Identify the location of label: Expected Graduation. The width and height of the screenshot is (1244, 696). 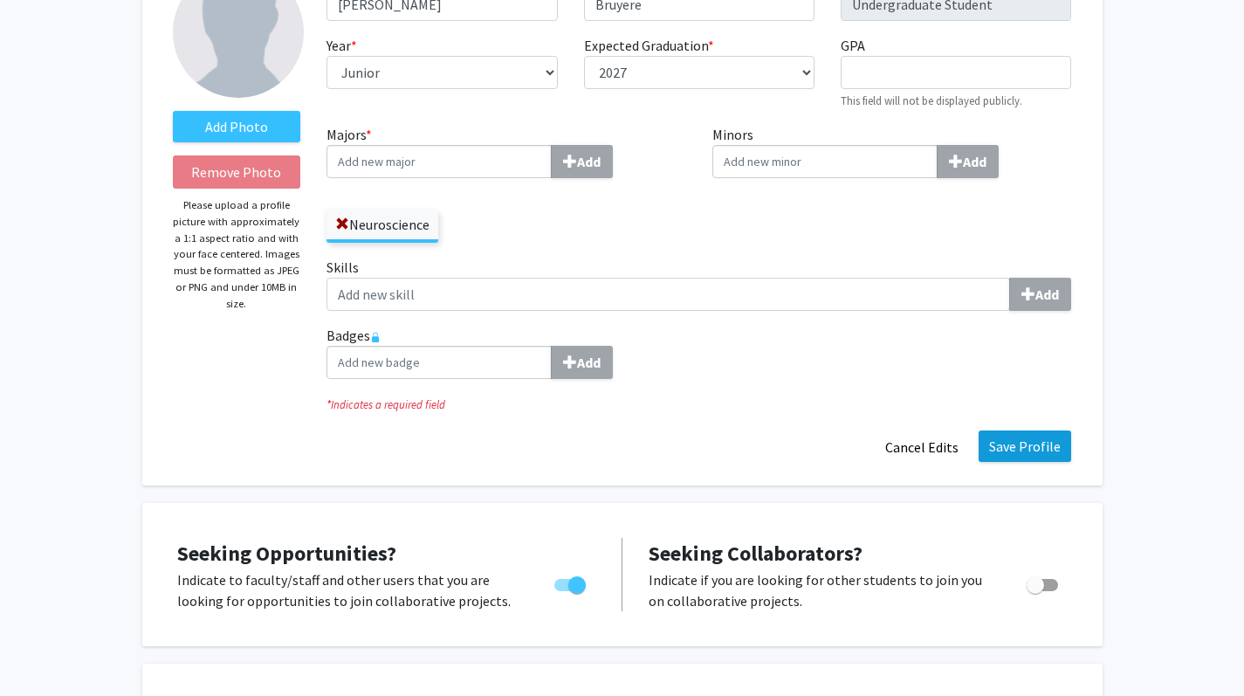
(649, 45).